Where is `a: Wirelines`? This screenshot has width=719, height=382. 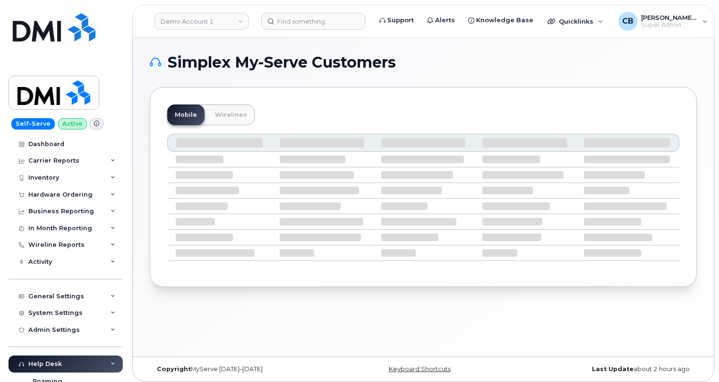 a: Wirelines is located at coordinates (231, 115).